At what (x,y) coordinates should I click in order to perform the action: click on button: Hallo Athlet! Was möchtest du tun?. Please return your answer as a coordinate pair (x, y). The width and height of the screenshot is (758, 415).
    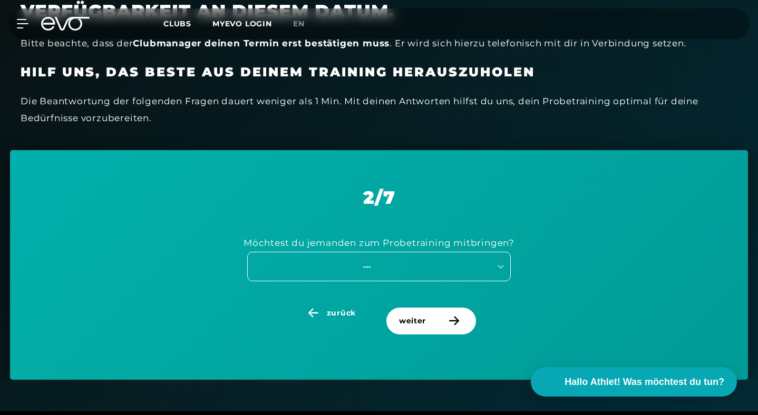
    Looking at the image, I should click on (633, 382).